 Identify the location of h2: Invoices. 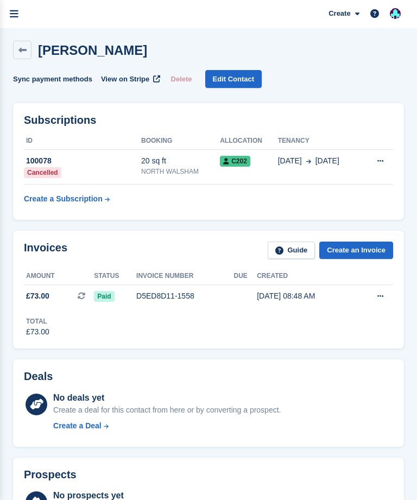
(46, 250).